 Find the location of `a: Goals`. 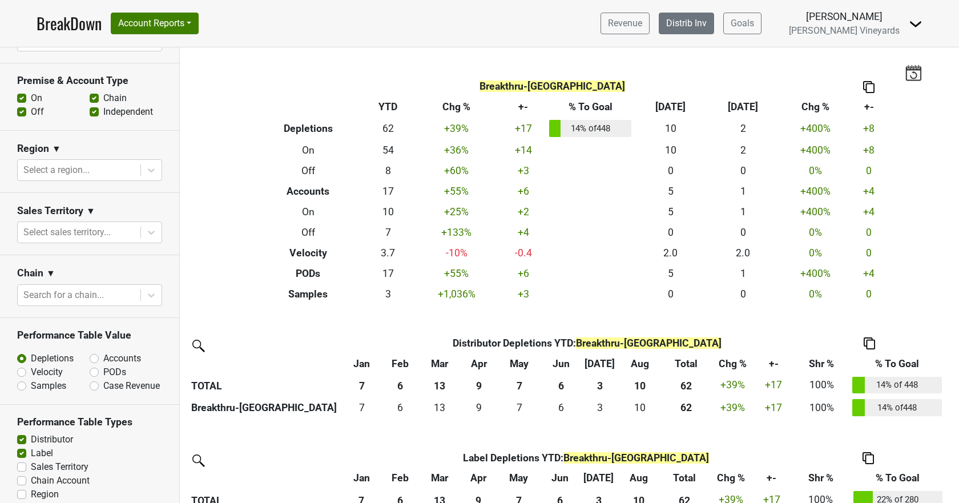

a: Goals is located at coordinates (742, 23).